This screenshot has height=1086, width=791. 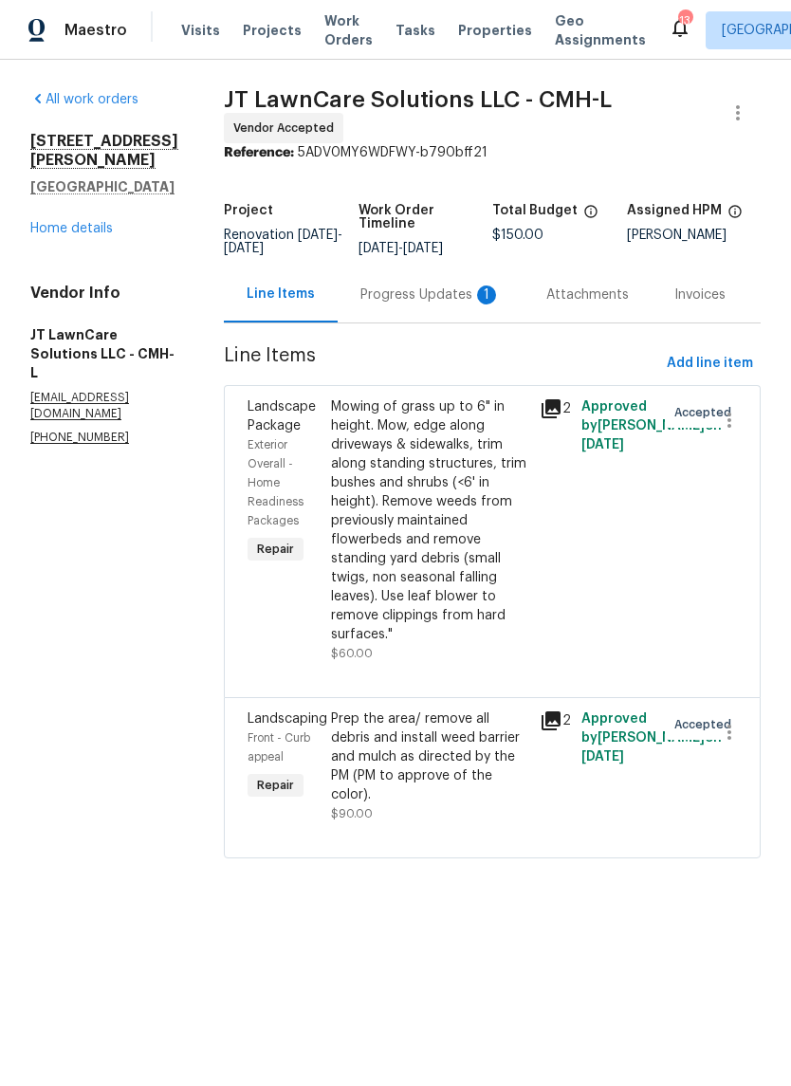 What do you see at coordinates (710, 363) in the screenshot?
I see `span: Add line item` at bounding box center [710, 363].